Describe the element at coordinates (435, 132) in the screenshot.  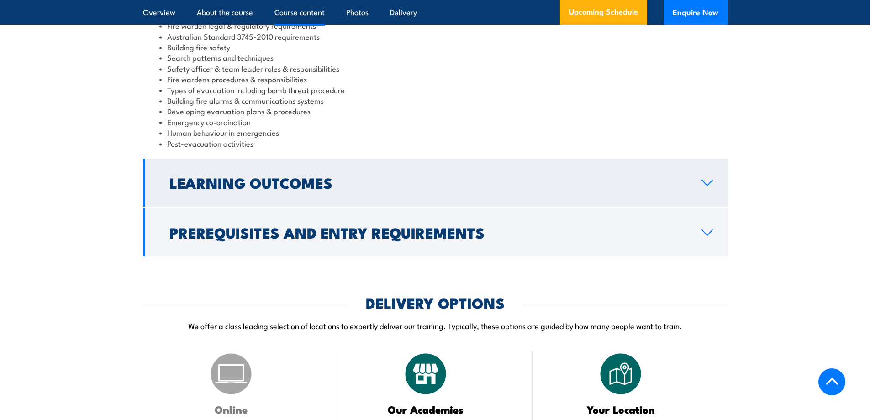
I see `li: Human behaviour in emergencies` at that location.